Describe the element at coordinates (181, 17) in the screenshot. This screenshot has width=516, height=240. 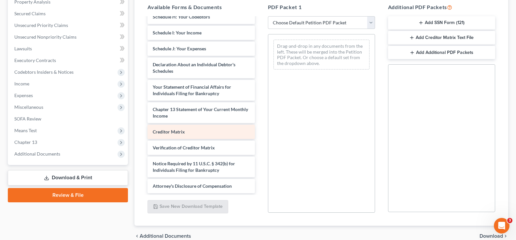
I see `span: Schedule H: Your Codebtors` at that location.